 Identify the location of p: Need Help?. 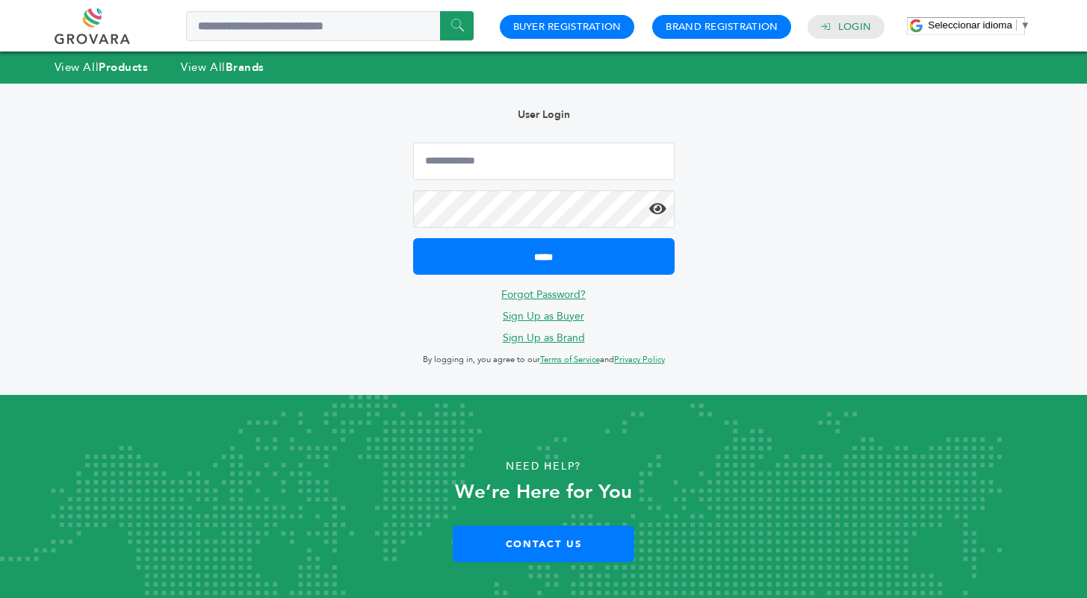
(544, 467).